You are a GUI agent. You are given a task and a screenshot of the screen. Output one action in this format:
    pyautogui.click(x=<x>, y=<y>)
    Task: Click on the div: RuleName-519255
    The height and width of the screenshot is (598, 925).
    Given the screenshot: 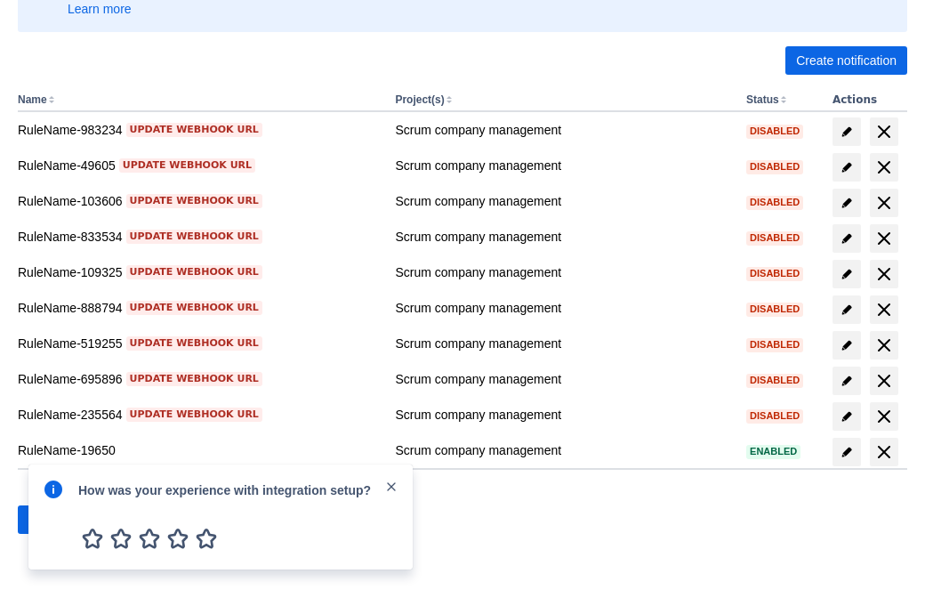 What is the action you would take?
    pyautogui.click(x=199, y=343)
    